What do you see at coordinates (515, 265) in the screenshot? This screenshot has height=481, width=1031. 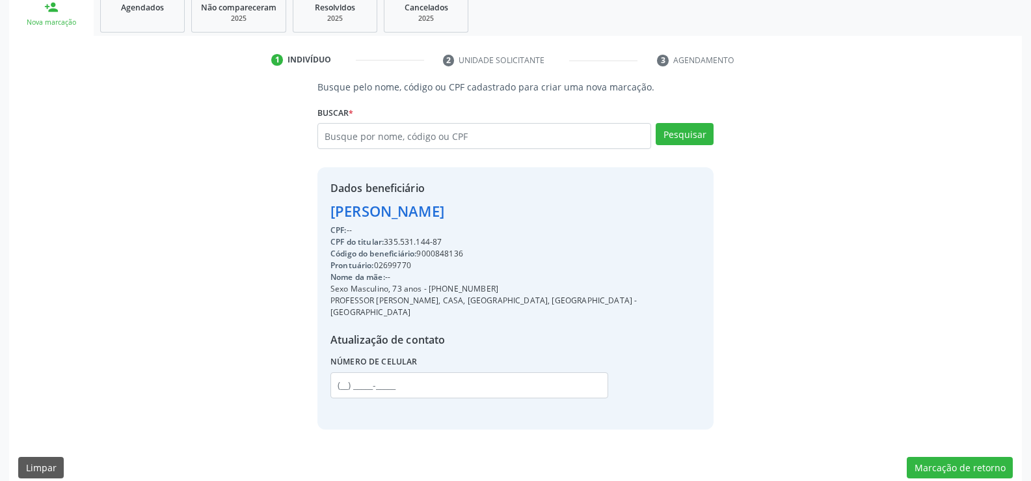 I see `div: 02699770` at bounding box center [515, 265].